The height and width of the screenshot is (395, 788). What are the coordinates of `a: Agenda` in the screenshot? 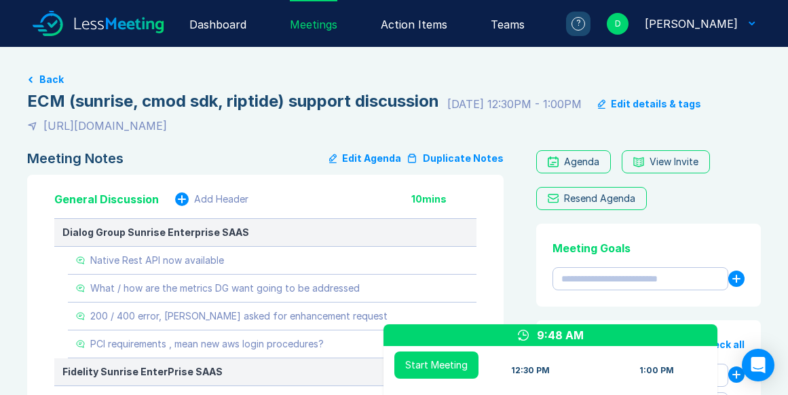 It's located at (574, 162).